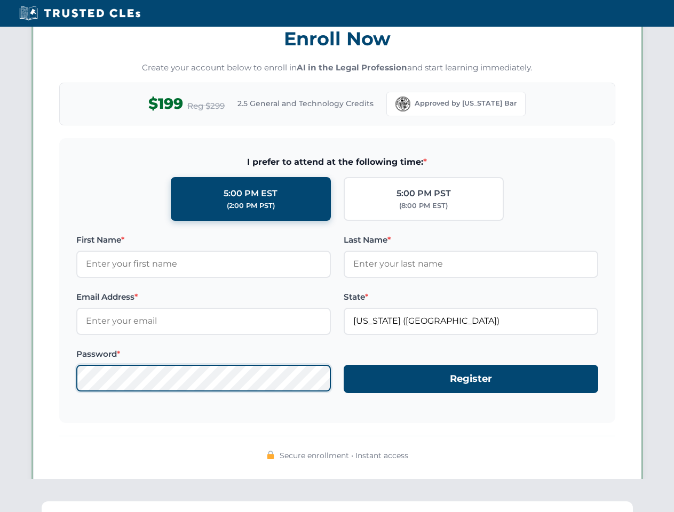  I want to click on span: $199, so click(165, 104).